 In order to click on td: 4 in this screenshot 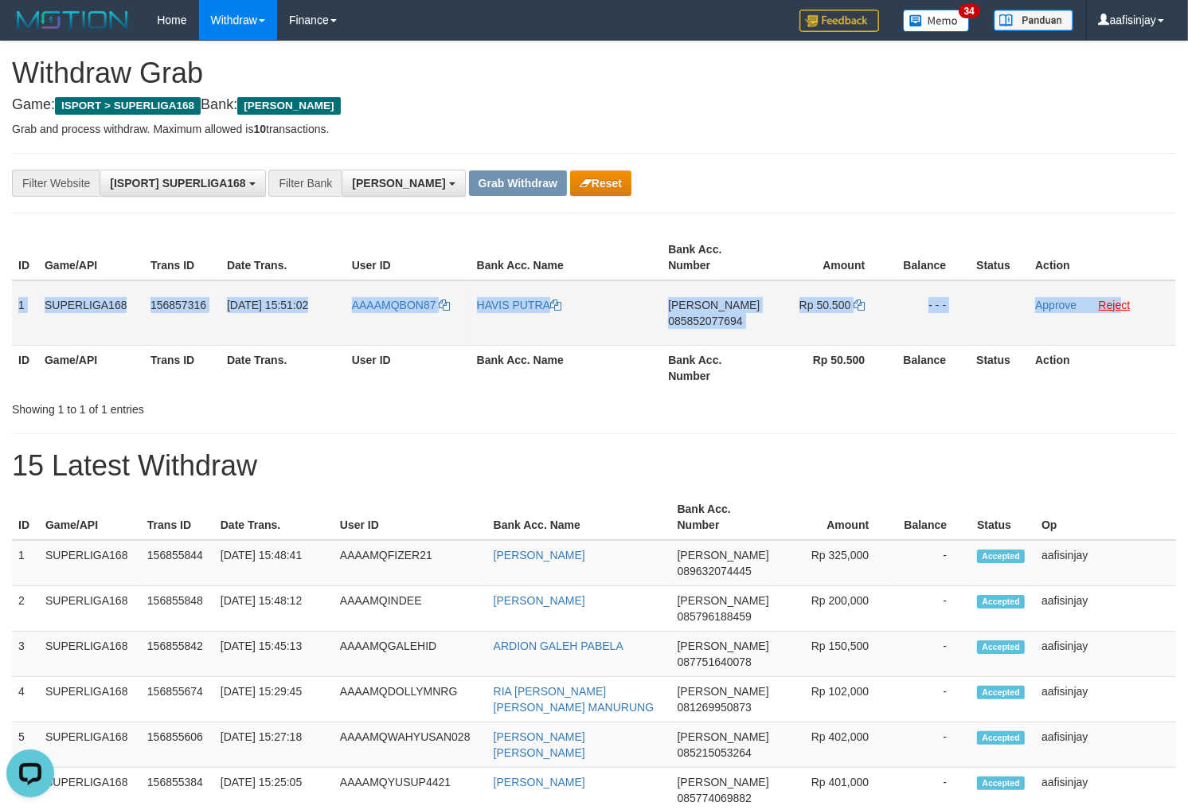, I will do `click(25, 699)`.